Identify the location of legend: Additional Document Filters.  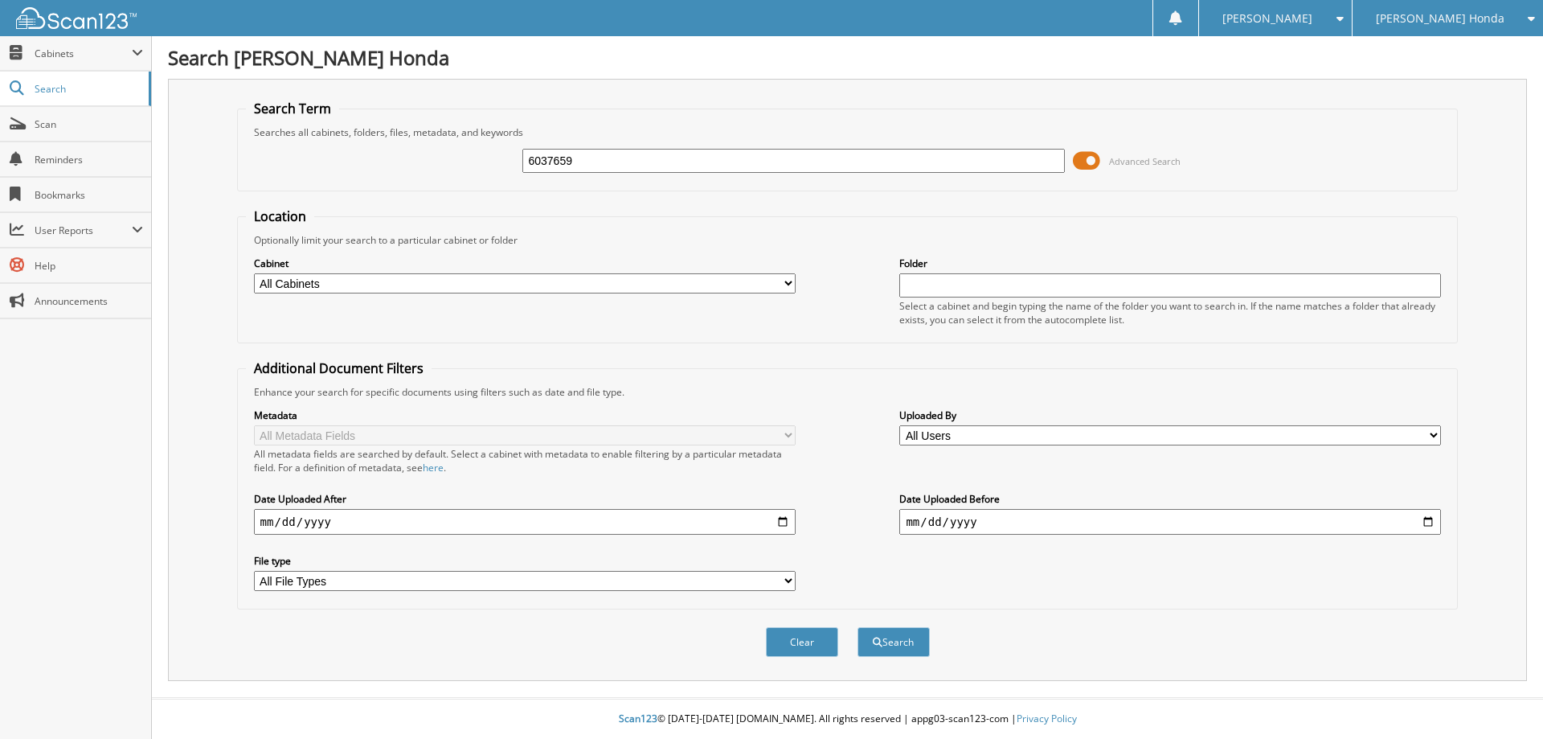
(338, 368).